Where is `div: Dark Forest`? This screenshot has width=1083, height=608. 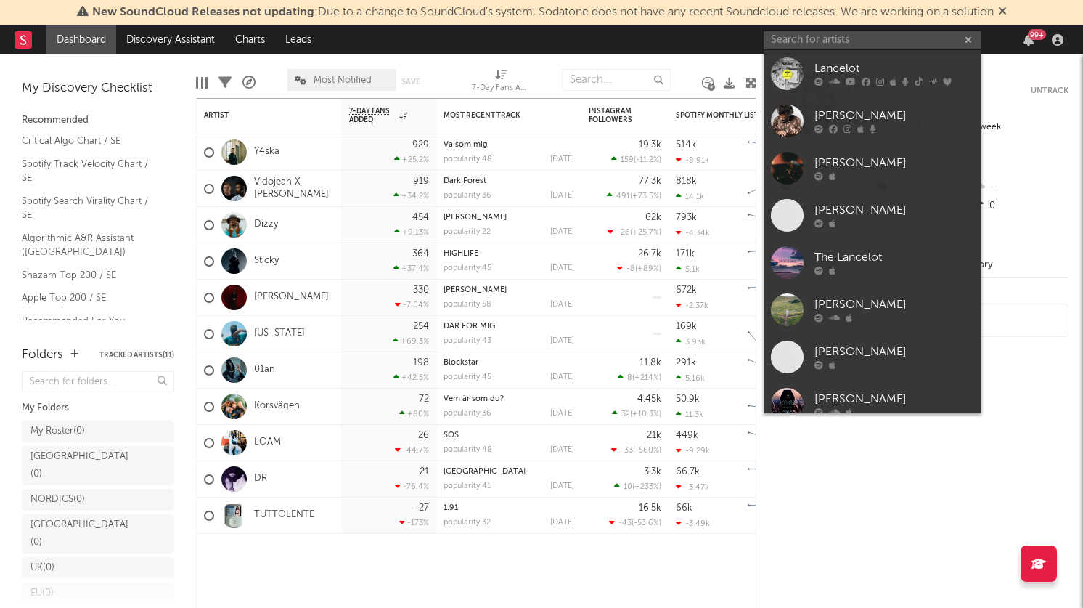 div: Dark Forest is located at coordinates (509, 181).